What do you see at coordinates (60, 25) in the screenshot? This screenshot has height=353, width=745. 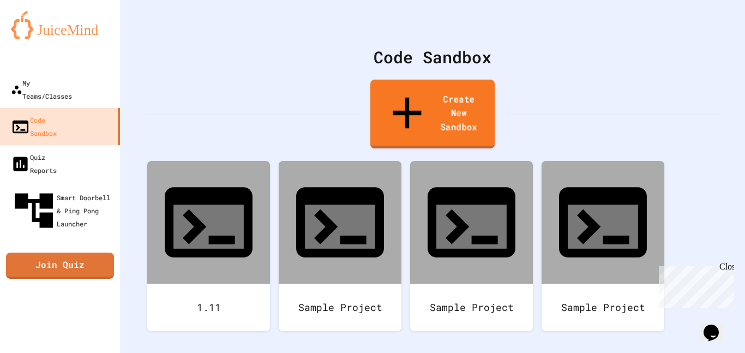 I see `img: logo-orange.svg` at bounding box center [60, 25].